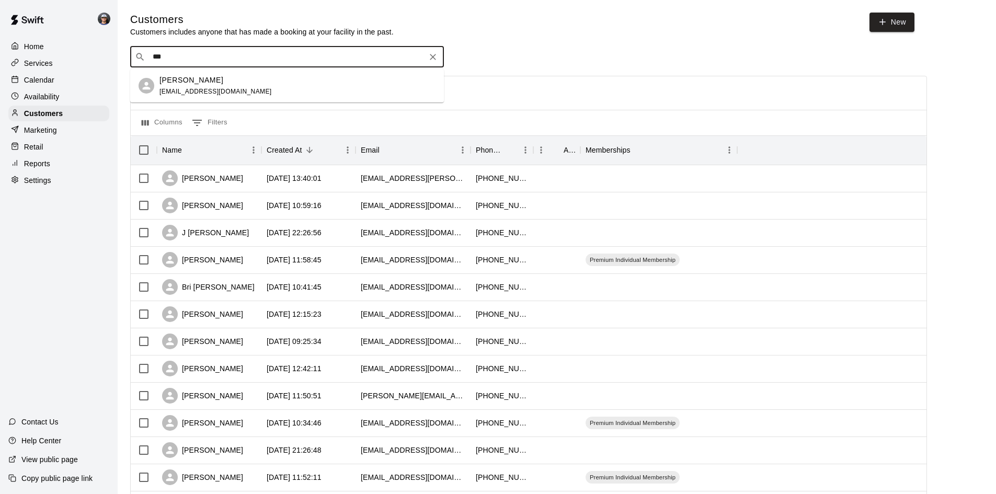 This screenshot has width=996, height=494. I want to click on p: Settings, so click(38, 180).